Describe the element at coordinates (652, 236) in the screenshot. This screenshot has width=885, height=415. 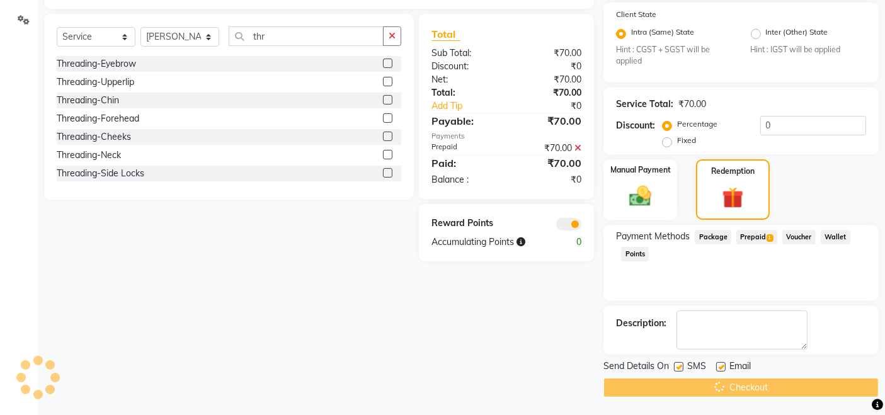
I see `span: Payment Methods` at that location.